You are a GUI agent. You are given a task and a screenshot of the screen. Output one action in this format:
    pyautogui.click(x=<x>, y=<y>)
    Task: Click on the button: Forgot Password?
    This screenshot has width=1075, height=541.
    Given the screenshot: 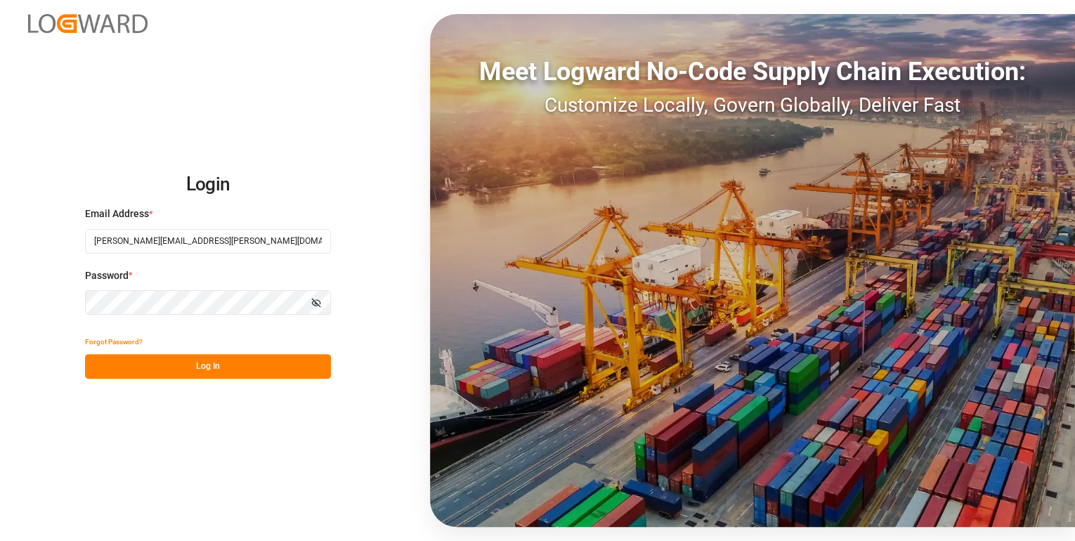 What is the action you would take?
    pyautogui.click(x=114, y=342)
    